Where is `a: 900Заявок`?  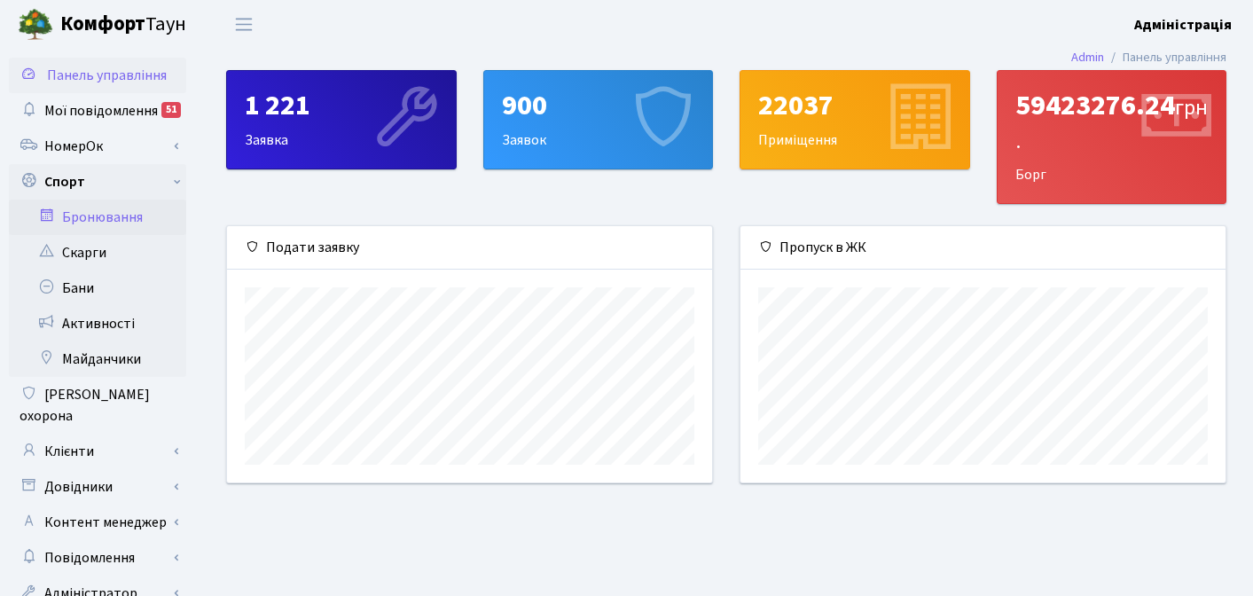
a: 900Заявок is located at coordinates (598, 120).